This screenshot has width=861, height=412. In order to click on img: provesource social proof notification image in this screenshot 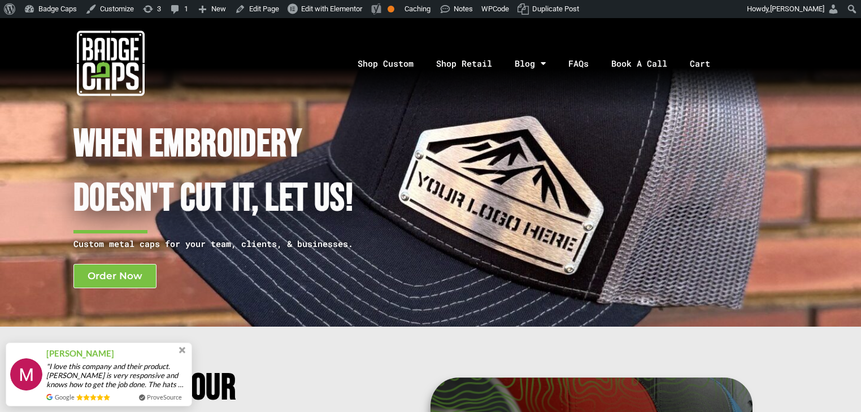, I will do `click(26, 374)`.